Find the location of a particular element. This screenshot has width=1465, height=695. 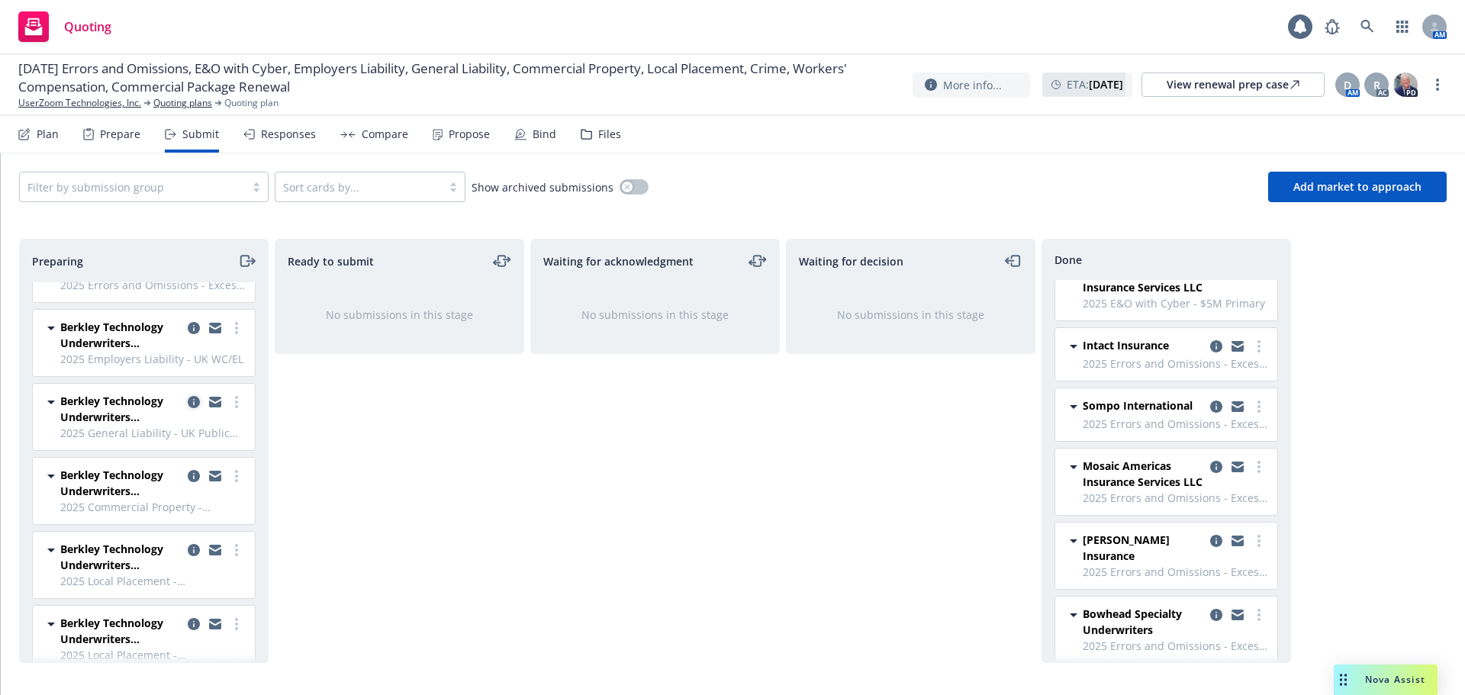

span: Done is located at coordinates (1068, 259).